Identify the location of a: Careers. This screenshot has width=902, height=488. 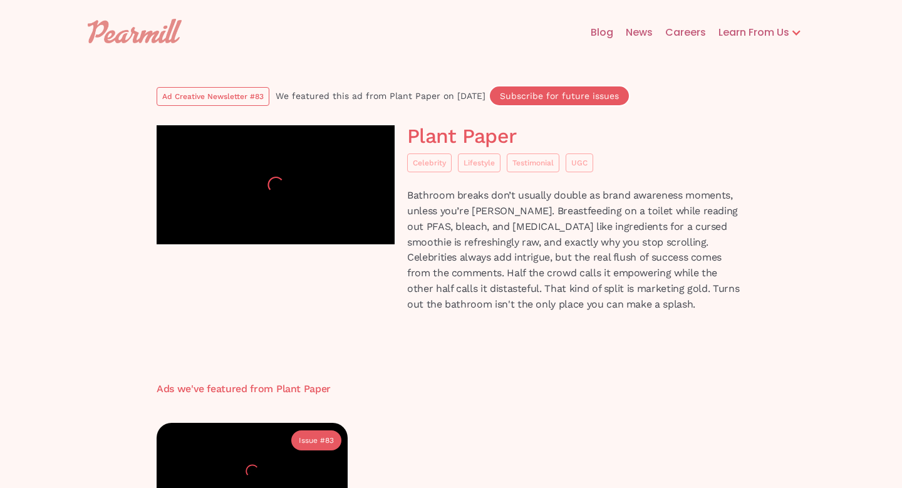
(679, 33).